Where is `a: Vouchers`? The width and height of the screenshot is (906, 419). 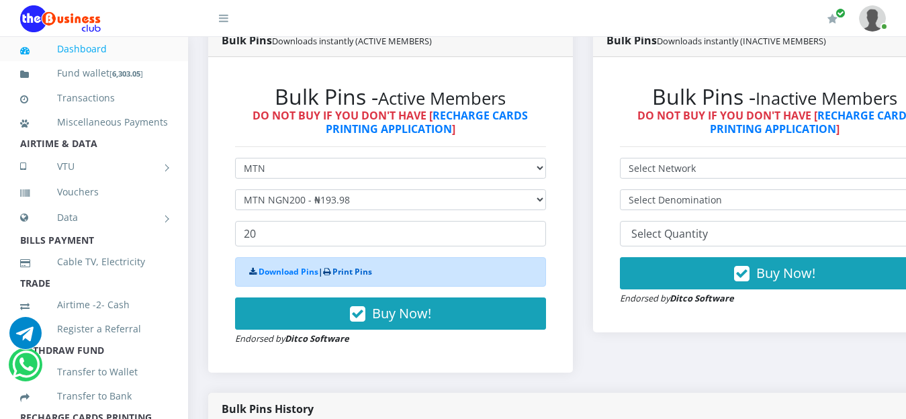 a: Vouchers is located at coordinates (94, 192).